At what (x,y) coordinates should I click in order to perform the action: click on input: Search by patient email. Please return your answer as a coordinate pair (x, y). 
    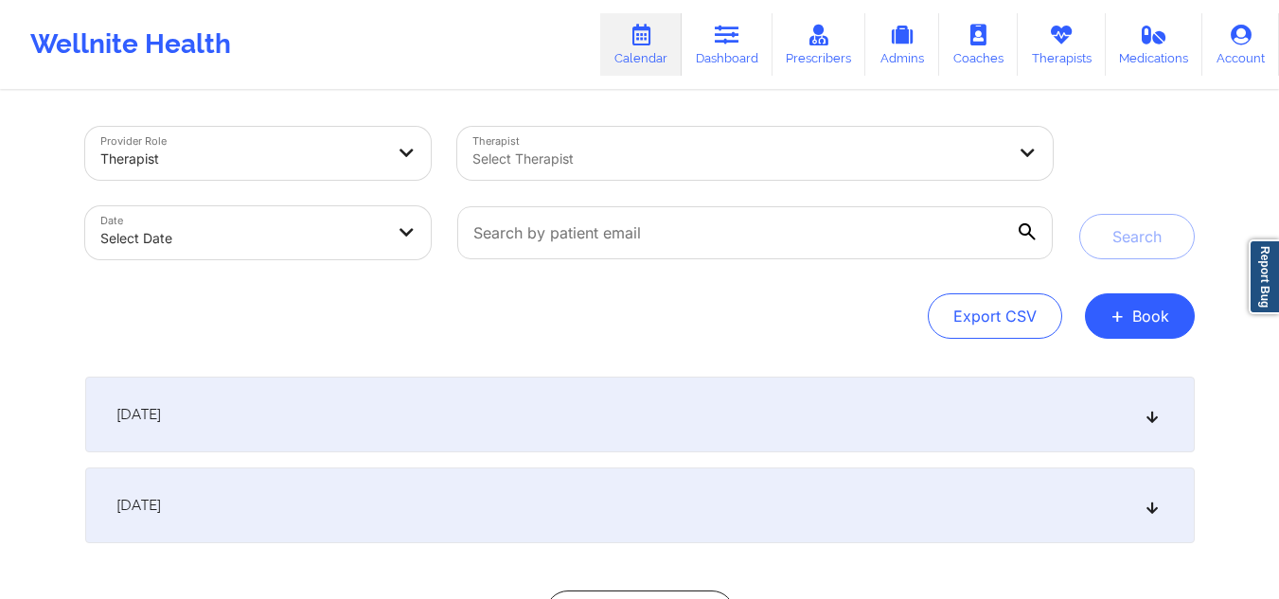
    Looking at the image, I should click on (754, 233).